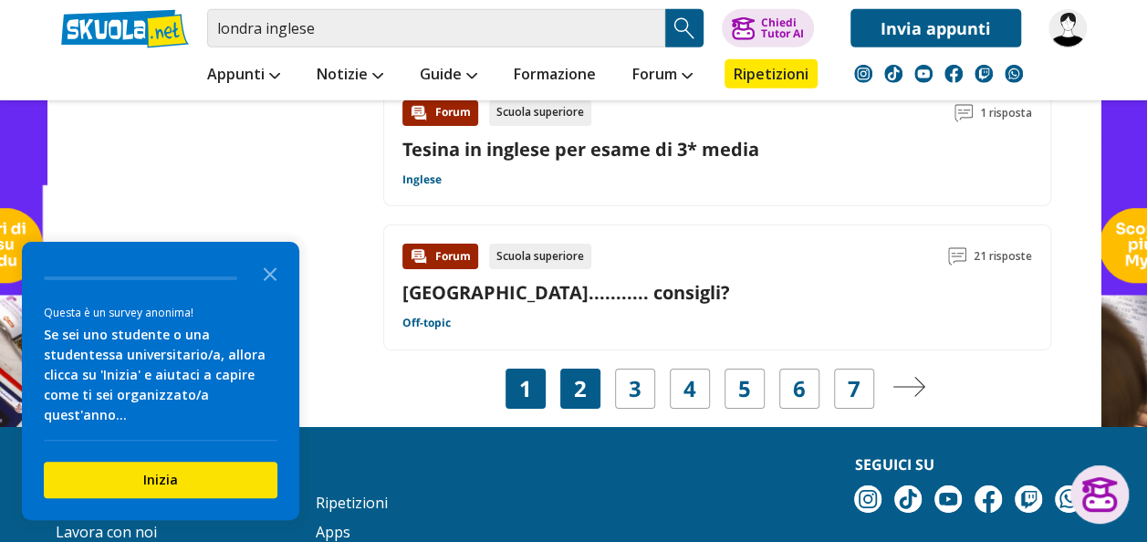  I want to click on img: Tommaso.Turco, so click(1068, 28).